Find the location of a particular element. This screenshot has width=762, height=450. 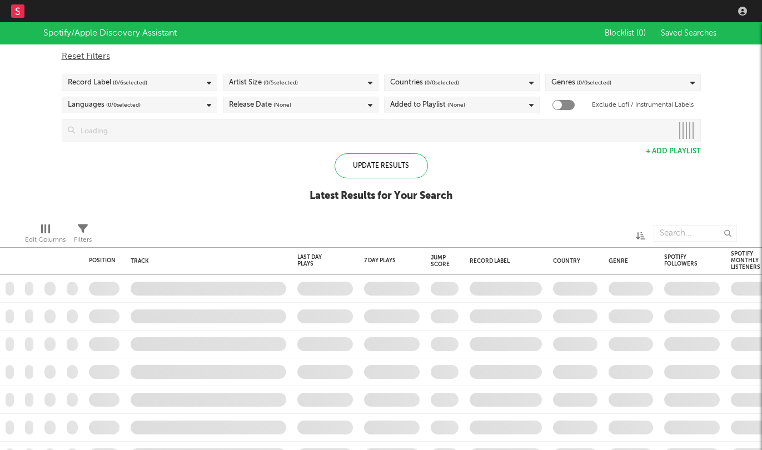

div: Last Day Plays is located at coordinates (317, 261).